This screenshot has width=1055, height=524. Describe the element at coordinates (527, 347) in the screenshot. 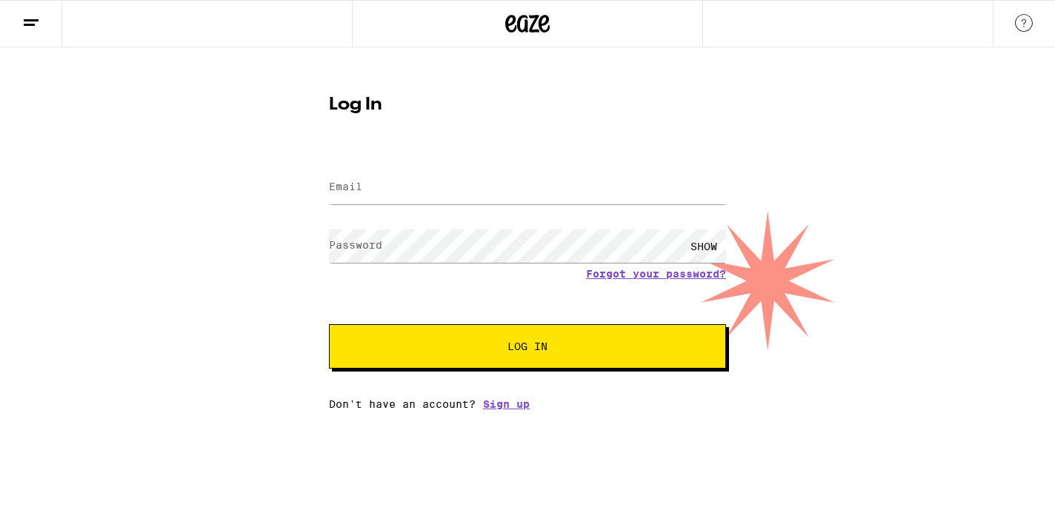

I see `button: Log In` at that location.